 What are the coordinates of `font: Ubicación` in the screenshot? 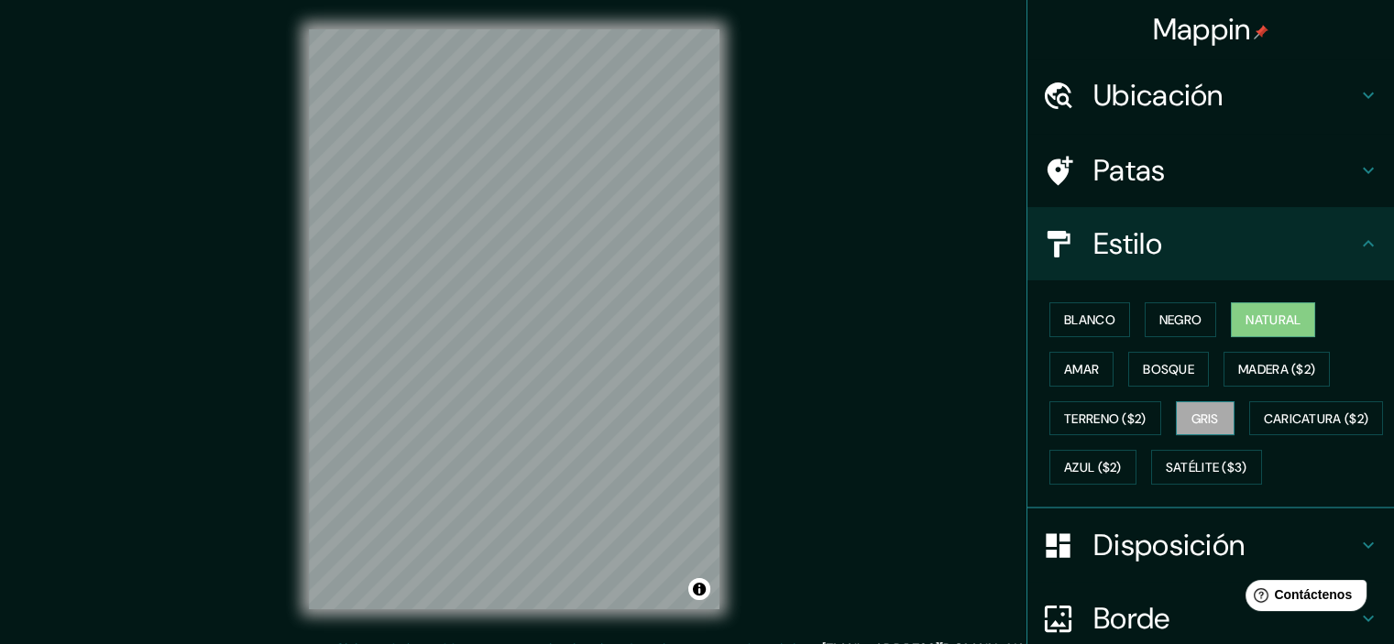 It's located at (1158, 95).